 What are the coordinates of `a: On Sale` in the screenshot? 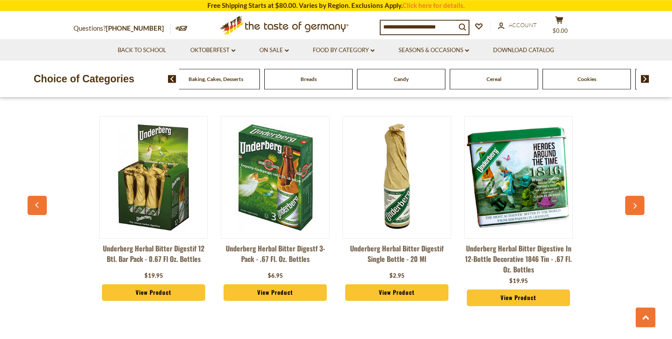 It's located at (274, 50).